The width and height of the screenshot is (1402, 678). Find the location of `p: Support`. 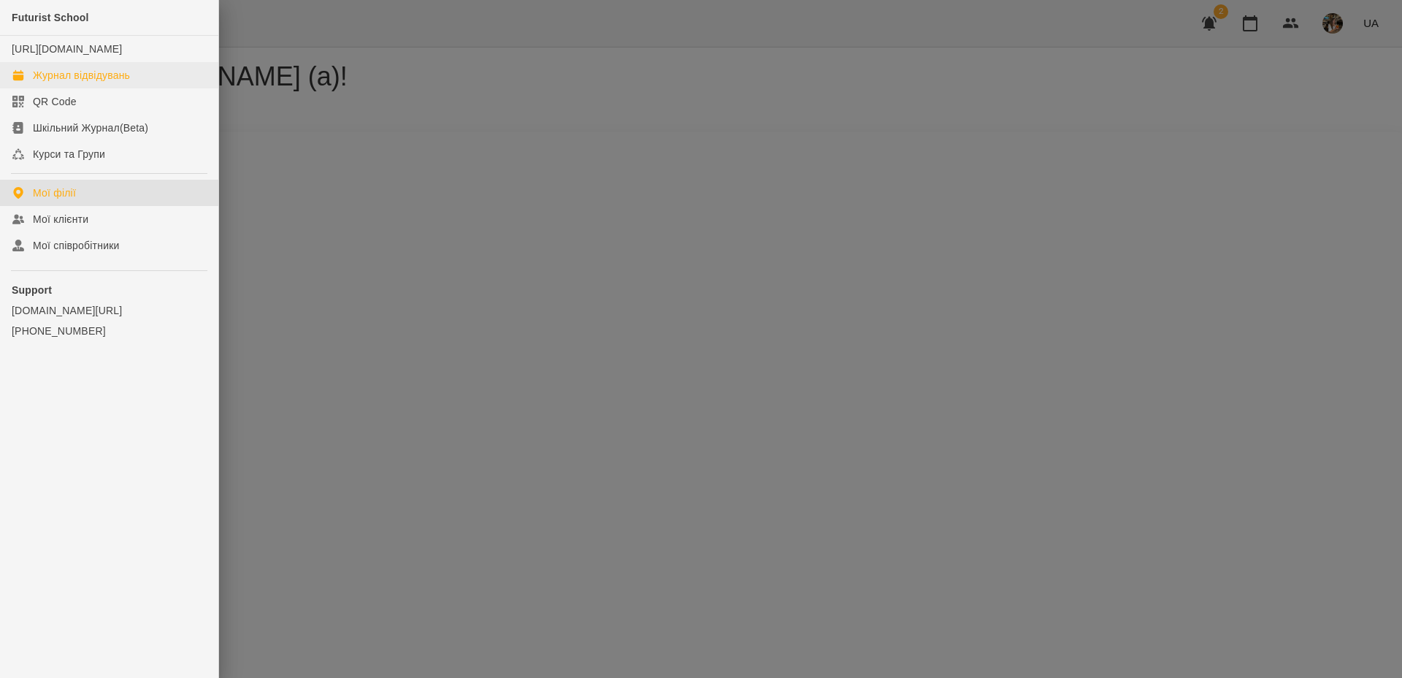

p: Support is located at coordinates (109, 290).